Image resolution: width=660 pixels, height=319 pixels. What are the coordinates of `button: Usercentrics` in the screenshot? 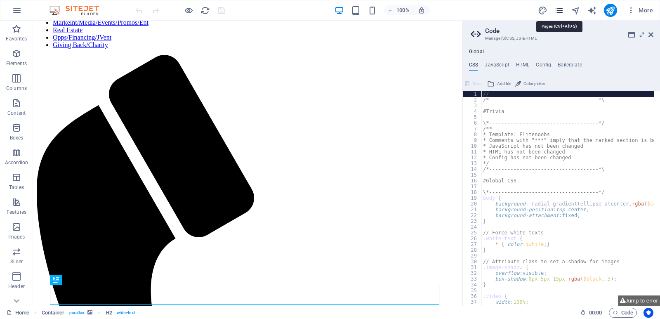 It's located at (649, 313).